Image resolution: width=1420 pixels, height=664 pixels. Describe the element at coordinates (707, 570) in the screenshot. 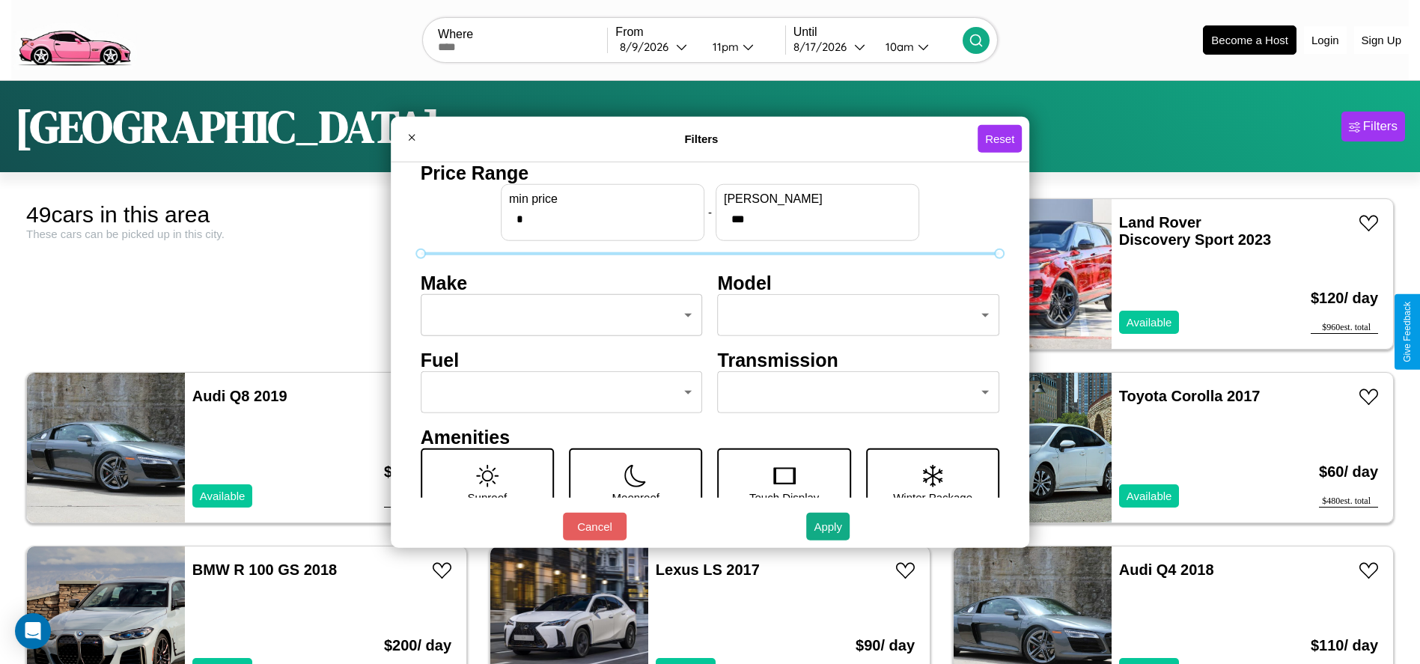

I see `a: Lexus LS 2017` at that location.